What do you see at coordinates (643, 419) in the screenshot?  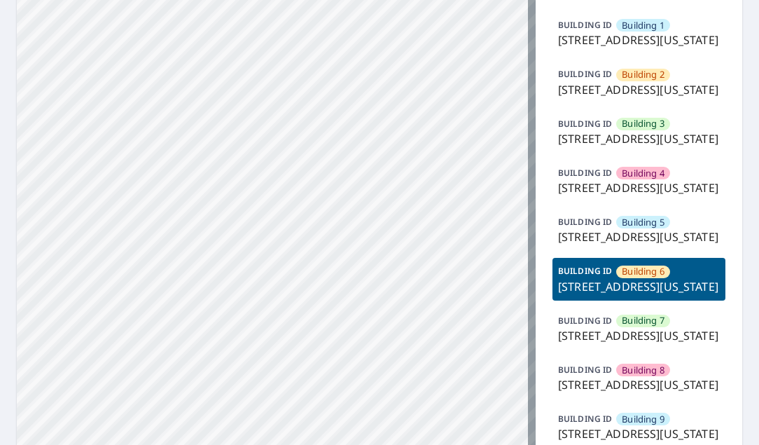 I see `span: Building 9` at bounding box center [643, 419].